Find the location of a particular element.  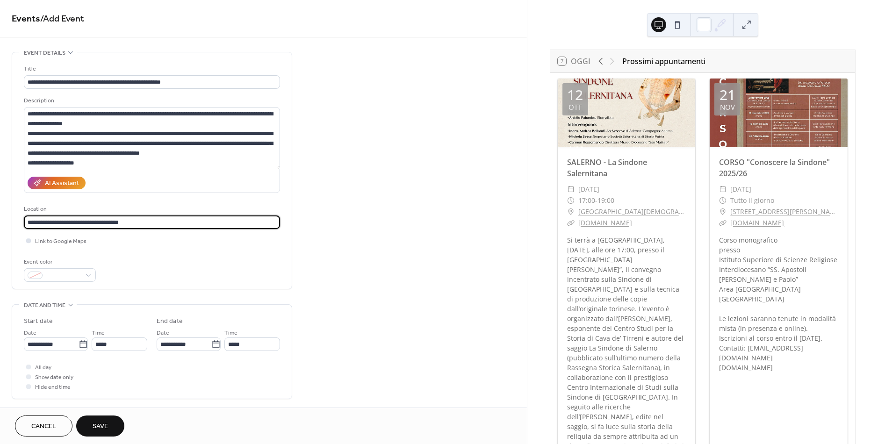

span: Tutto il giorno is located at coordinates (752, 201).